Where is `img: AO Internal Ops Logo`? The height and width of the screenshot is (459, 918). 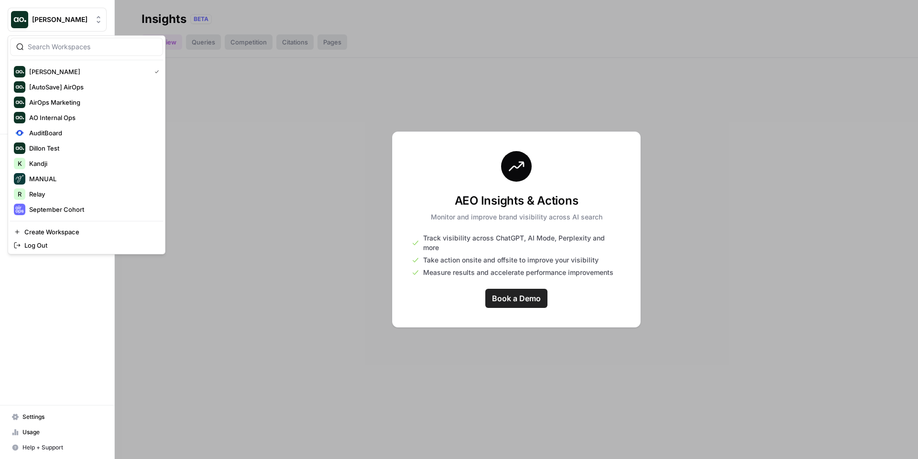 img: AO Internal Ops Logo is located at coordinates (20, 118).